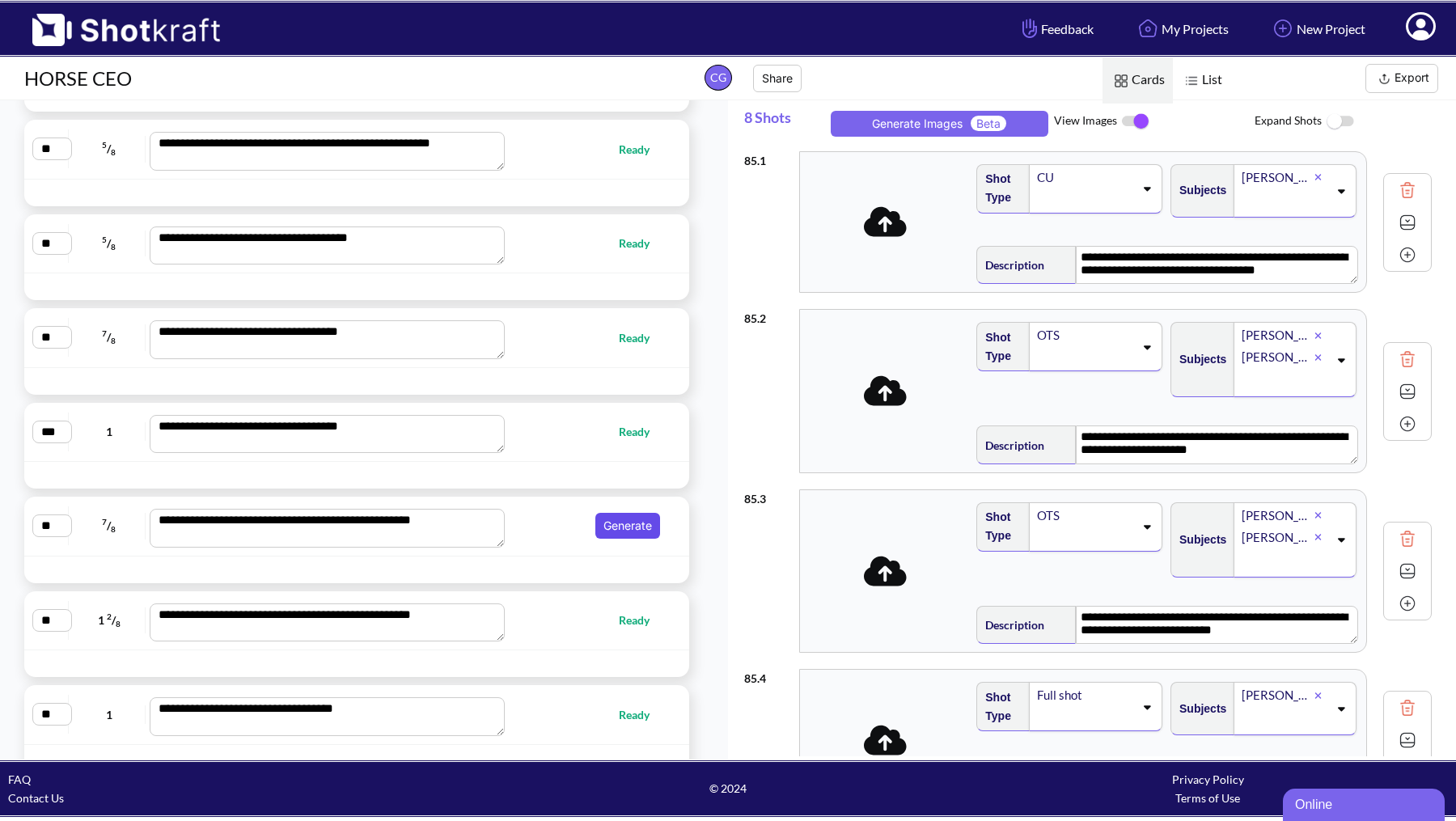  Describe the element at coordinates (628, 526) in the screenshot. I see `button: Generate` at that location.